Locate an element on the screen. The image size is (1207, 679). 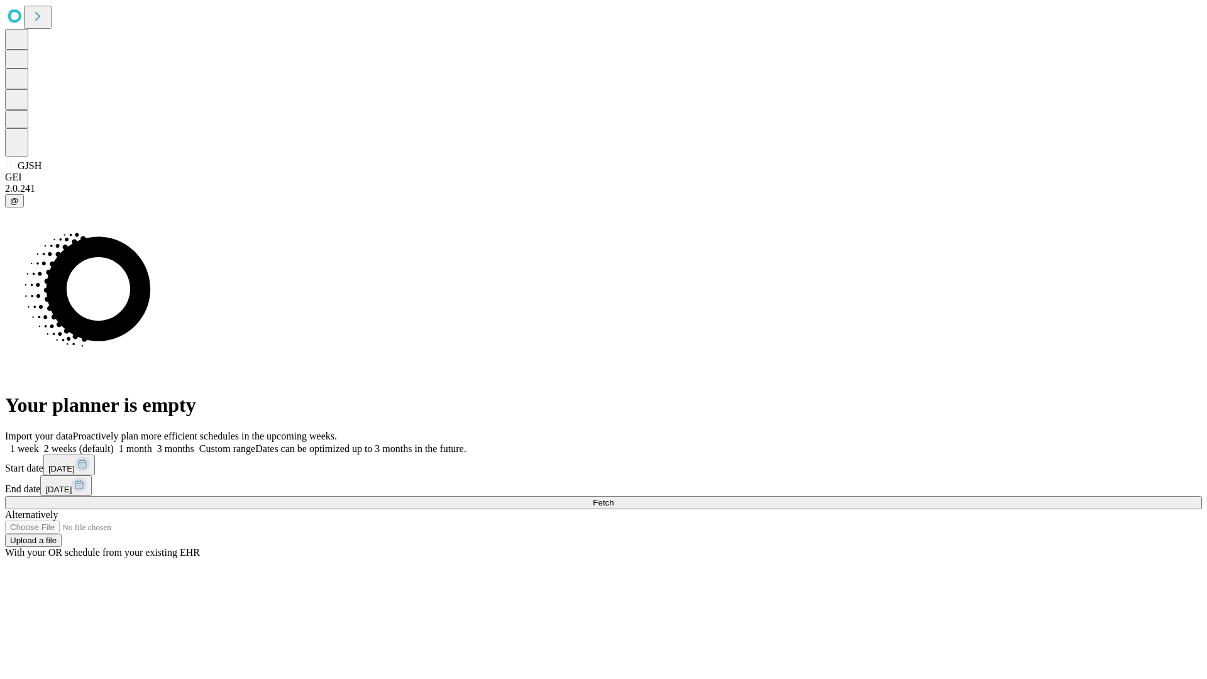
div: Start date is located at coordinates (603, 465).